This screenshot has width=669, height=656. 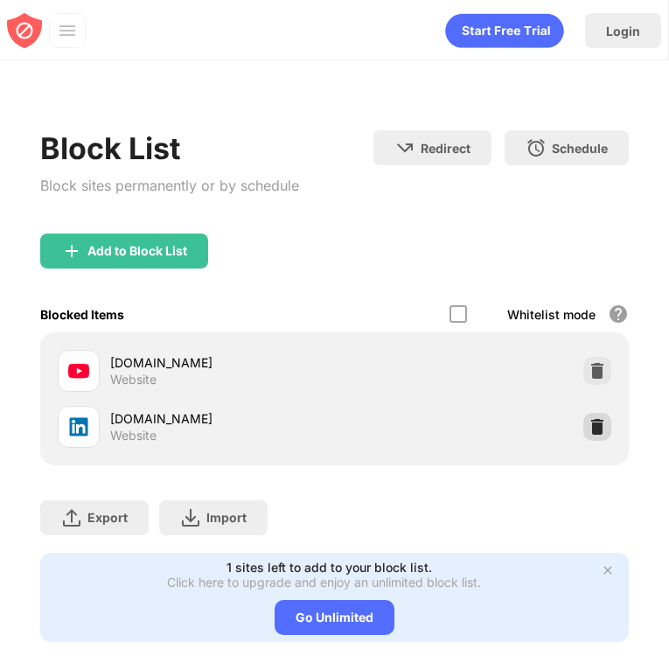 I want to click on div: Click here to upgrade and enjoy an unlimited block list., so click(x=324, y=582).